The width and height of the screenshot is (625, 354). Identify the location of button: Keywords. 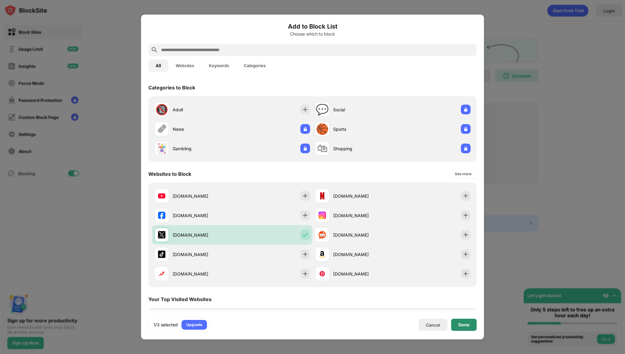
(219, 66).